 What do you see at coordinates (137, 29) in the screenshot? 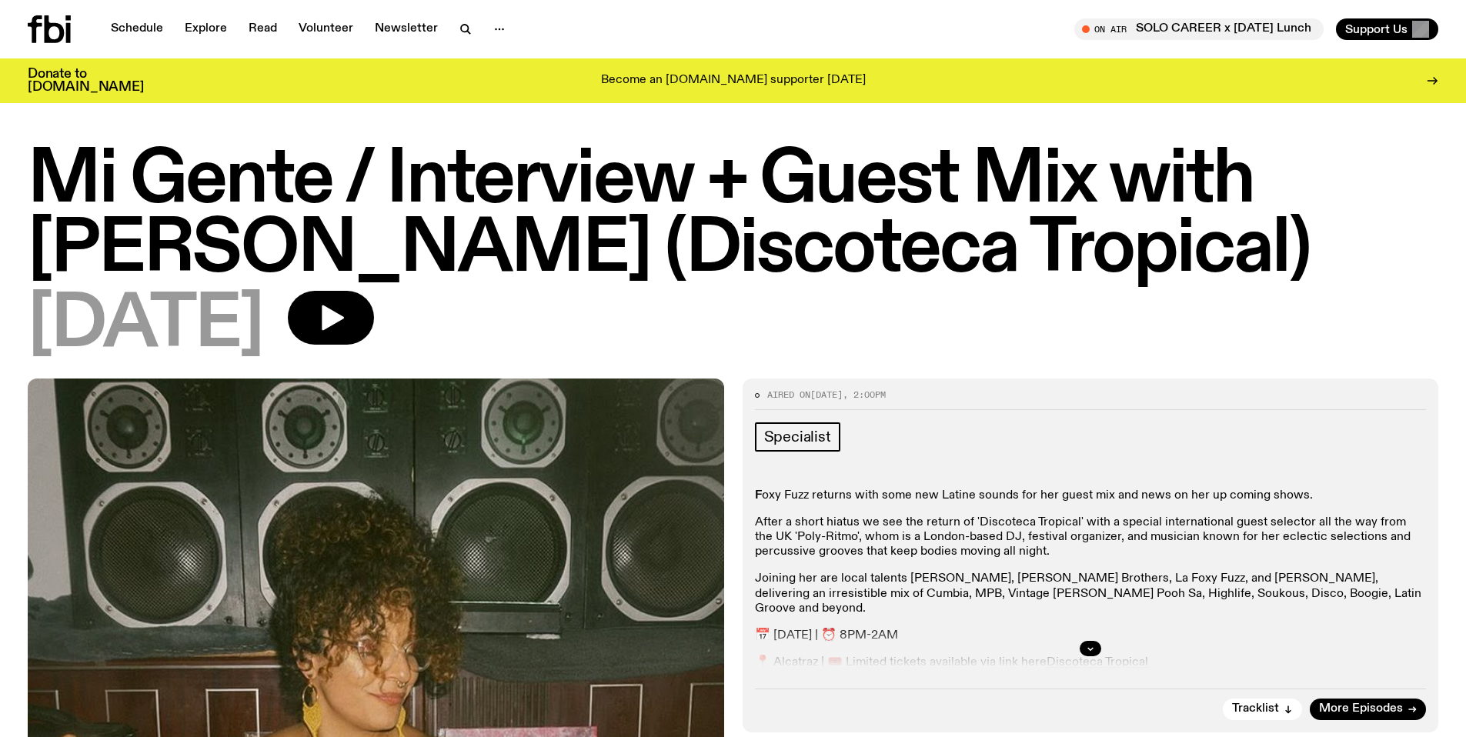
I see `a: Schedule` at bounding box center [137, 29].